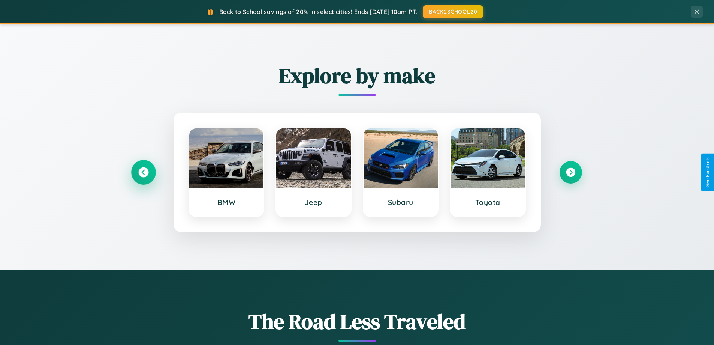 Image resolution: width=714 pixels, height=345 pixels. Describe the element at coordinates (357, 75) in the screenshot. I see `h2: Explore by make` at that location.